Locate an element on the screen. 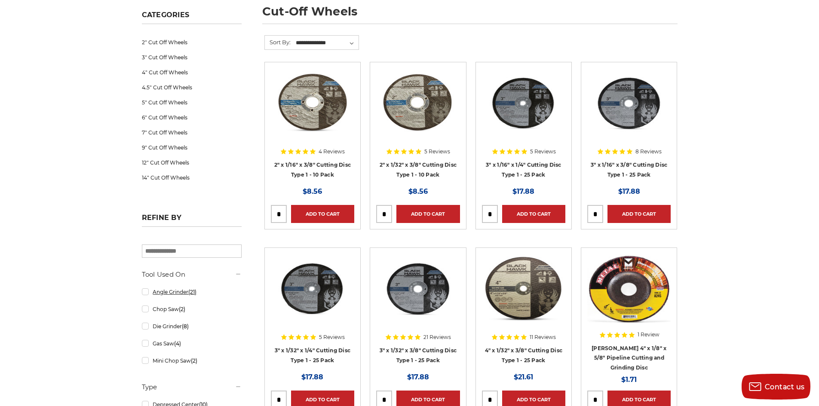 The height and width of the screenshot is (406, 819). a: 3" x 1/32" x 3/8" Cut Off Wheel is located at coordinates (418, 309).